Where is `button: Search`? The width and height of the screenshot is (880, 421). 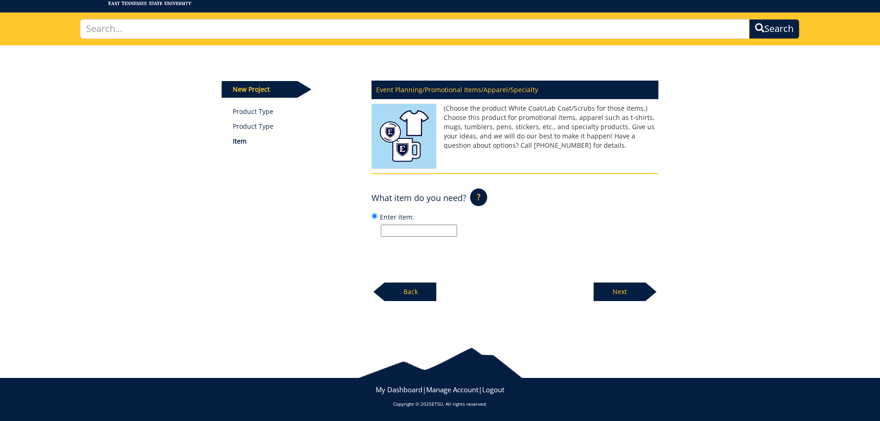
button: Search is located at coordinates (774, 29).